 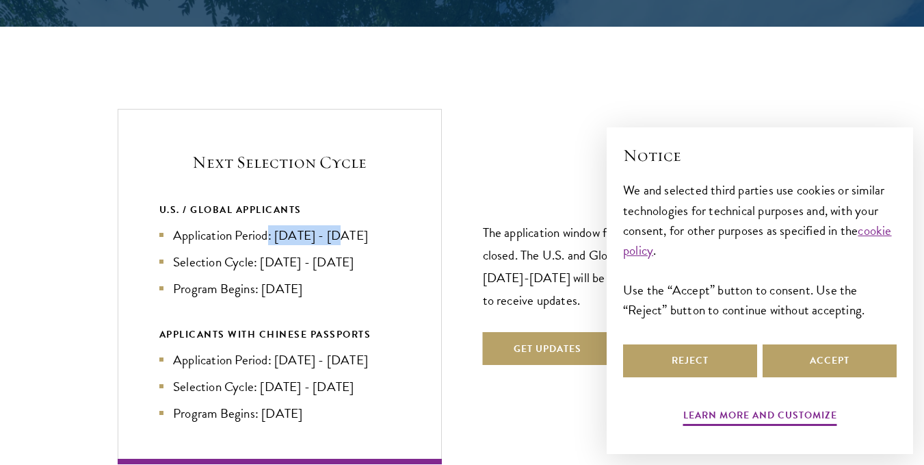 What do you see at coordinates (280, 209) in the screenshot?
I see `div: U.S. / GLOBAL APPLICANTS` at bounding box center [280, 209].